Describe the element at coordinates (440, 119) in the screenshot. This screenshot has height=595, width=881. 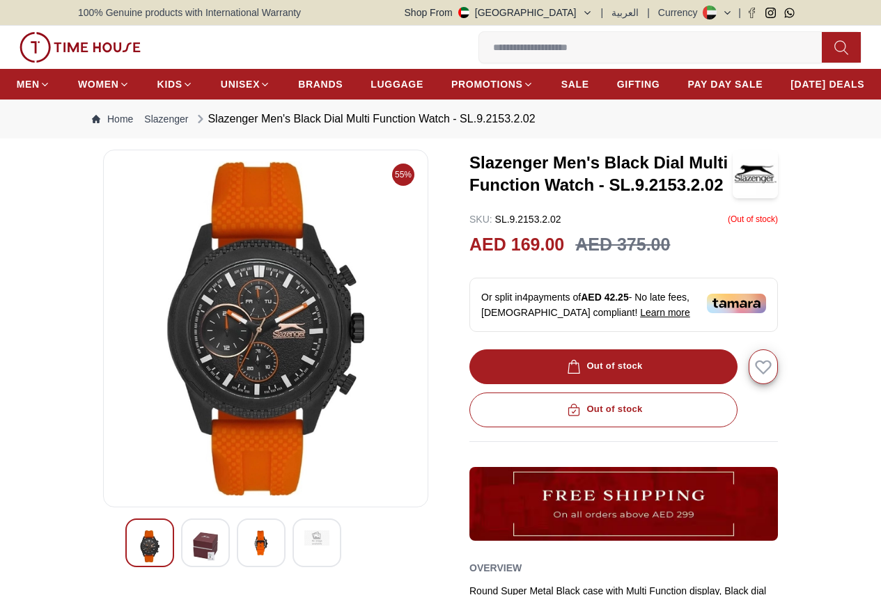
I see `nav: Breadcrumb` at that location.